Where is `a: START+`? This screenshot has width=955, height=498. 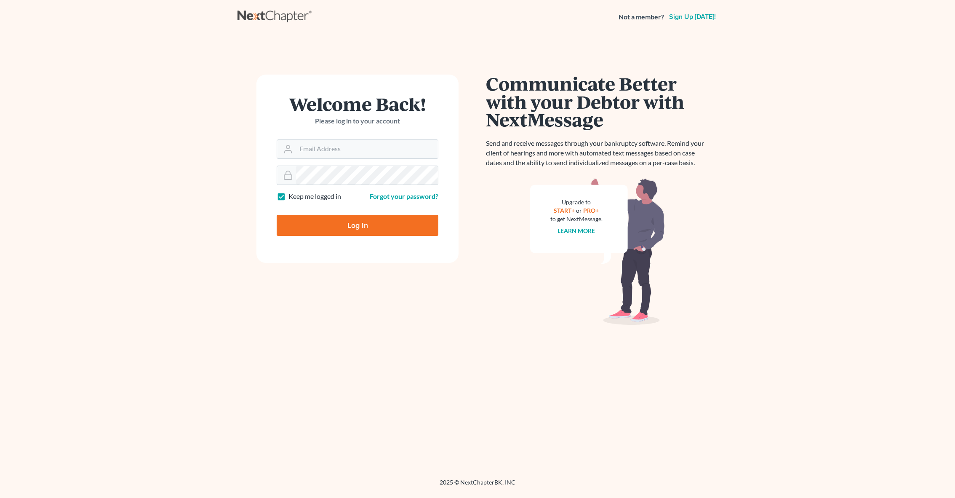 a: START+ is located at coordinates (565, 210).